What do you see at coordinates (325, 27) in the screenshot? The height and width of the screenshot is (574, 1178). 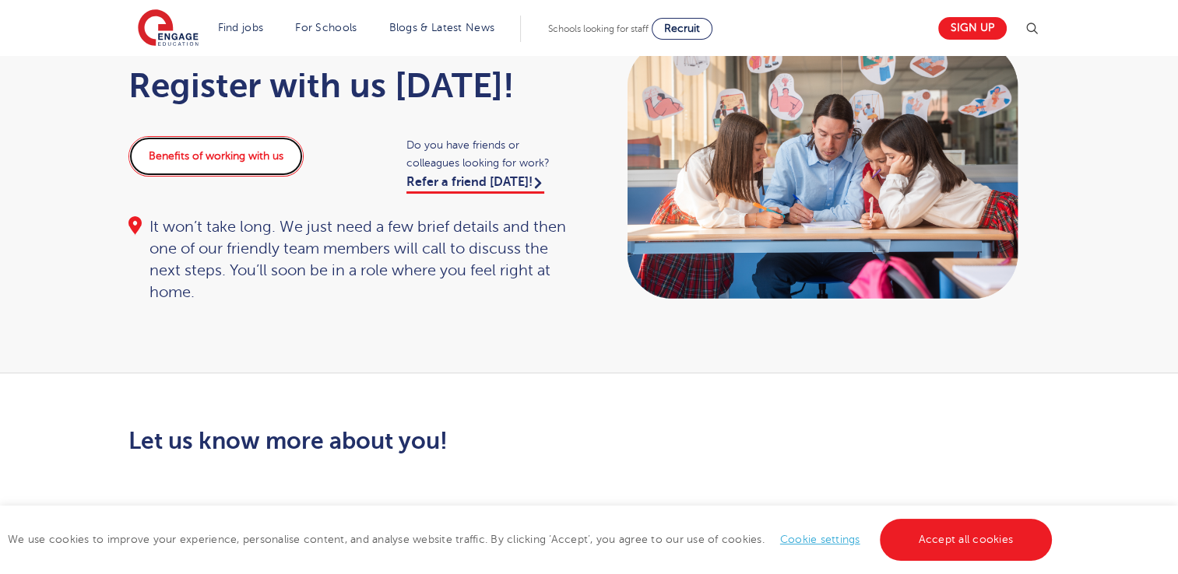 I see `a: For Schools` at bounding box center [325, 27].